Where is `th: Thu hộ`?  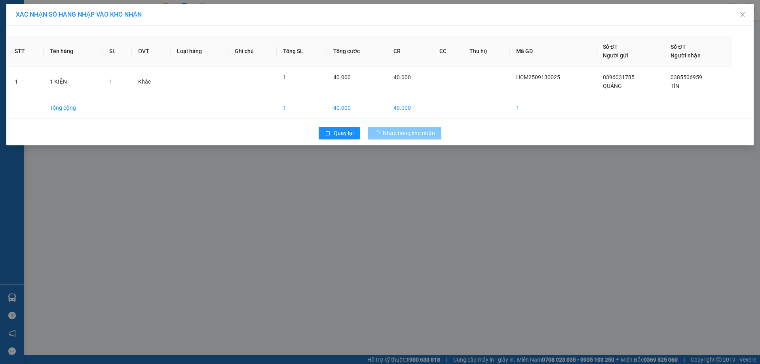
th: Thu hộ is located at coordinates (486, 51).